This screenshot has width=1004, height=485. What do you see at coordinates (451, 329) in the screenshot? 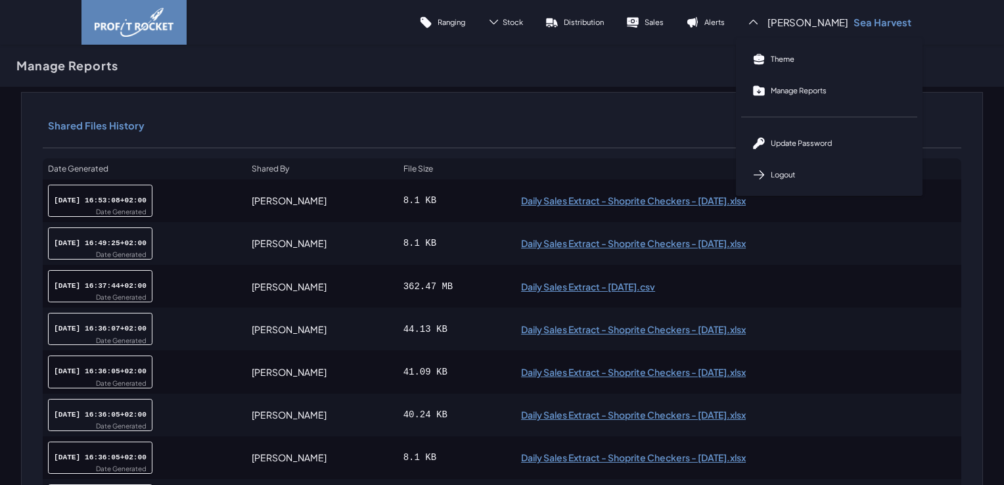
I see `div: 44.13 KB` at bounding box center [451, 329].